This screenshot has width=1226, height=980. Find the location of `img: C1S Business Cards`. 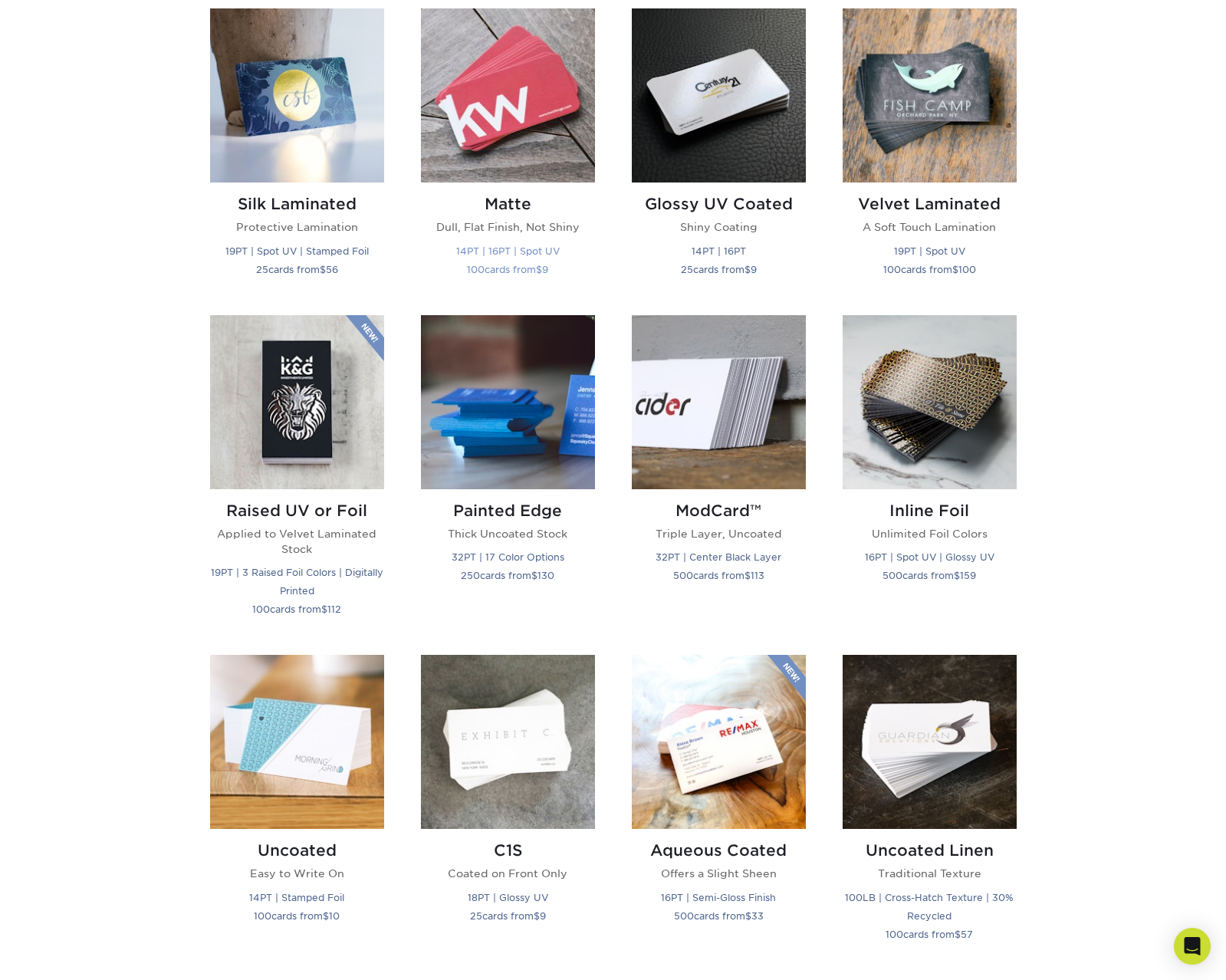

img: C1S Business Cards is located at coordinates (508, 741).